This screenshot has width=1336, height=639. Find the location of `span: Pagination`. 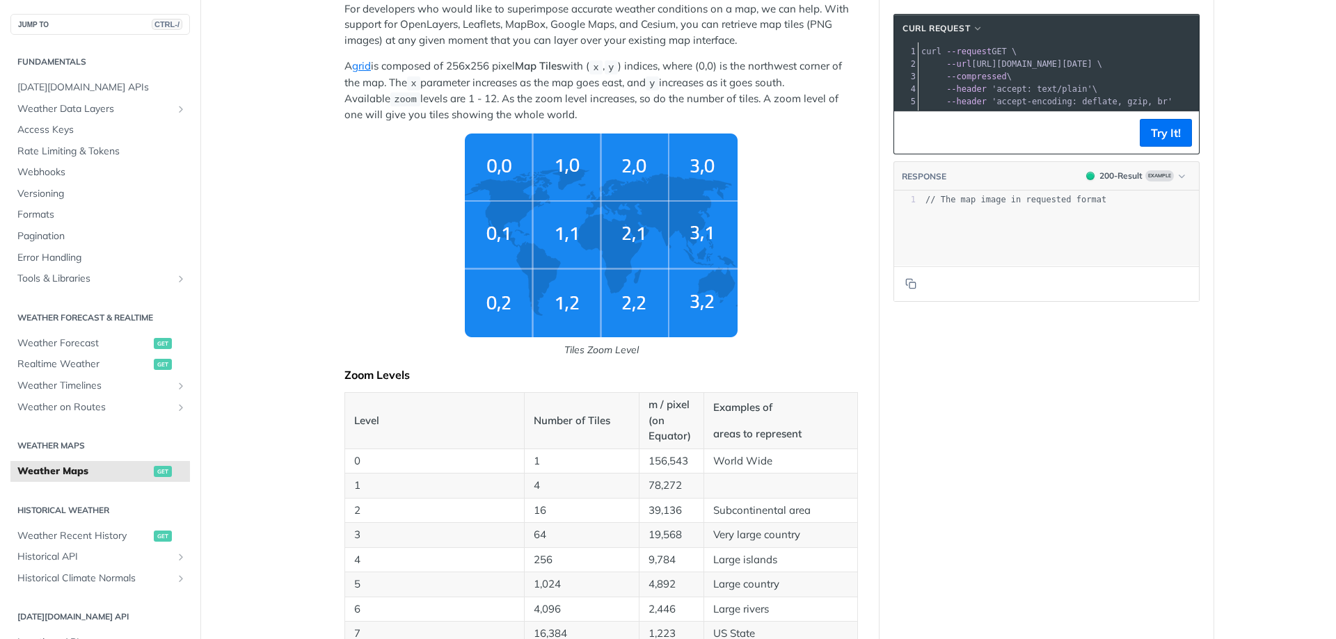

span: Pagination is located at coordinates (102, 237).